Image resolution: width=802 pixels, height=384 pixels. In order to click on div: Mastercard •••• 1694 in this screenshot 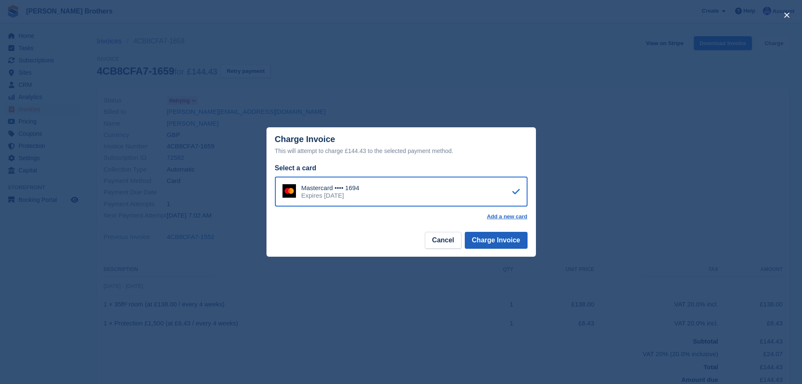, I will do `click(331, 188)`.